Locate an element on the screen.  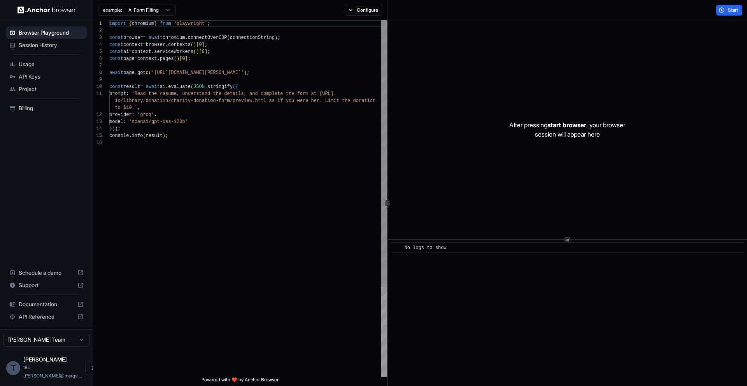
span: connectionString is located at coordinates (252, 38).